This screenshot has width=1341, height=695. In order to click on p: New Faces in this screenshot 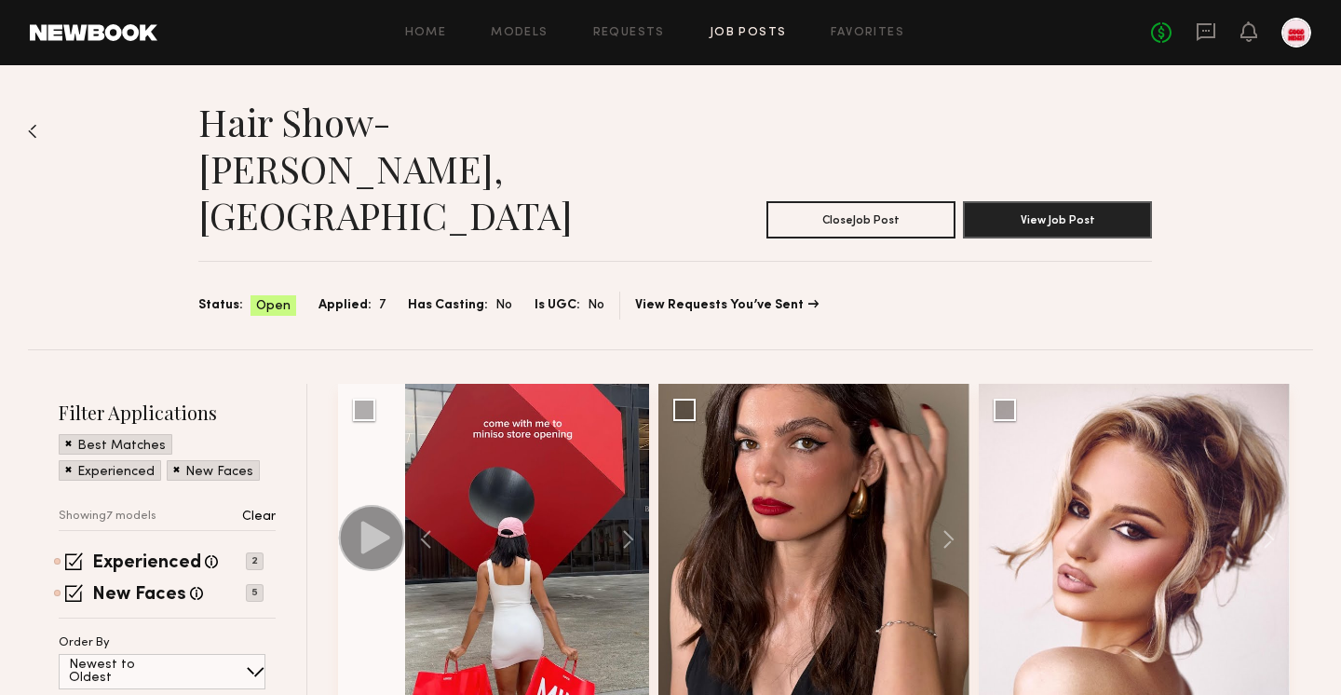, I will do `click(219, 472)`.